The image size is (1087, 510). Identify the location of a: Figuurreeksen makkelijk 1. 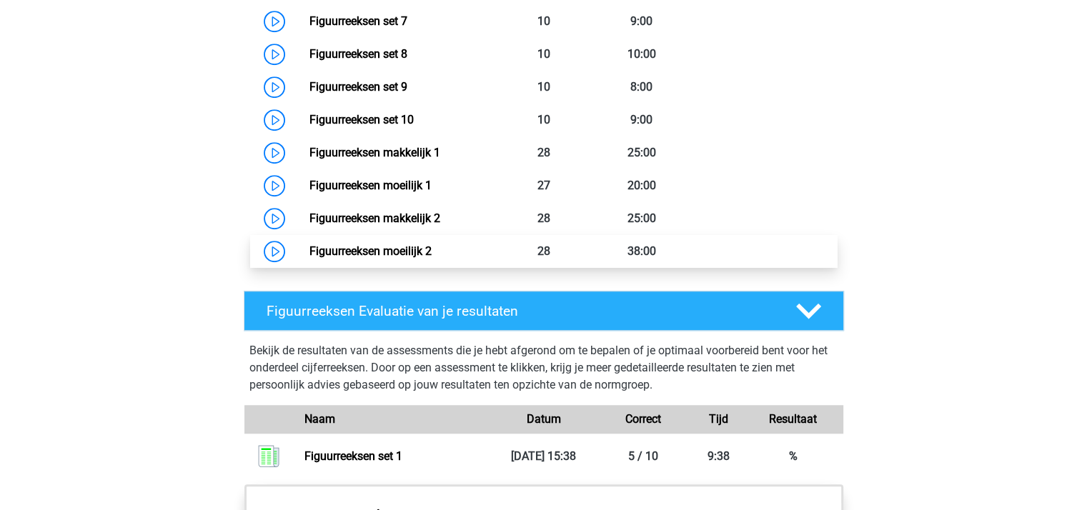
(375, 152).